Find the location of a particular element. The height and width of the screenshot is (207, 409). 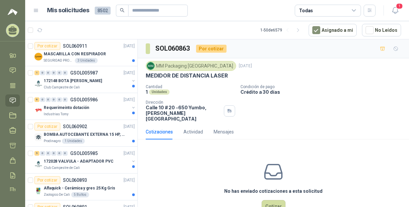

p: MEDIDOR DE DISTANCIA LASER is located at coordinates (187, 76).